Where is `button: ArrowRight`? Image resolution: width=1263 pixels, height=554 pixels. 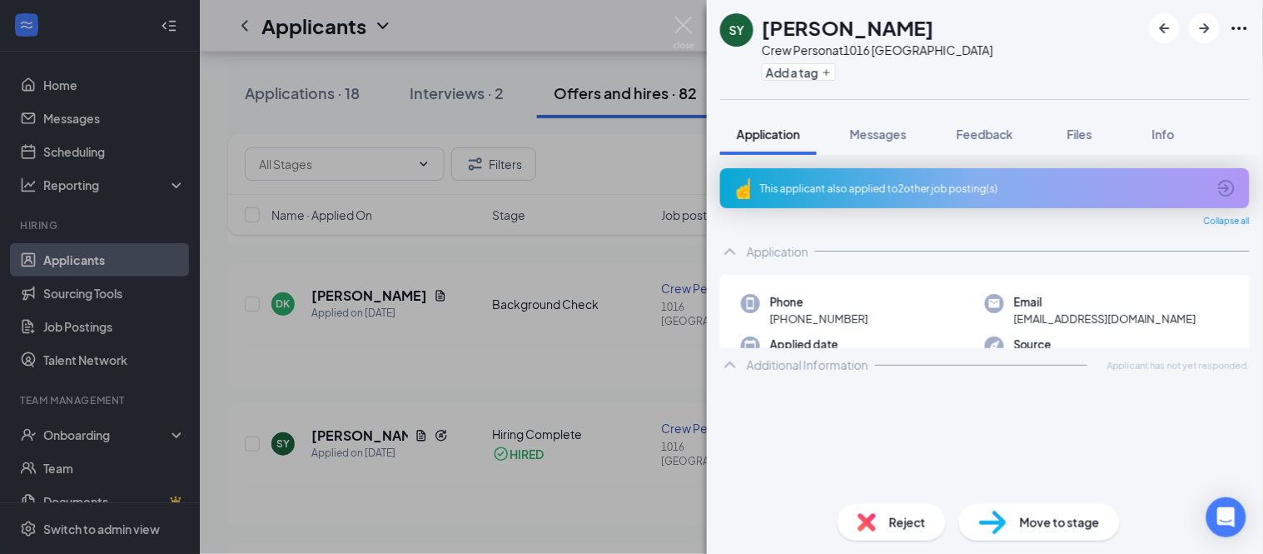
button: ArrowRight is located at coordinates (1205, 28).